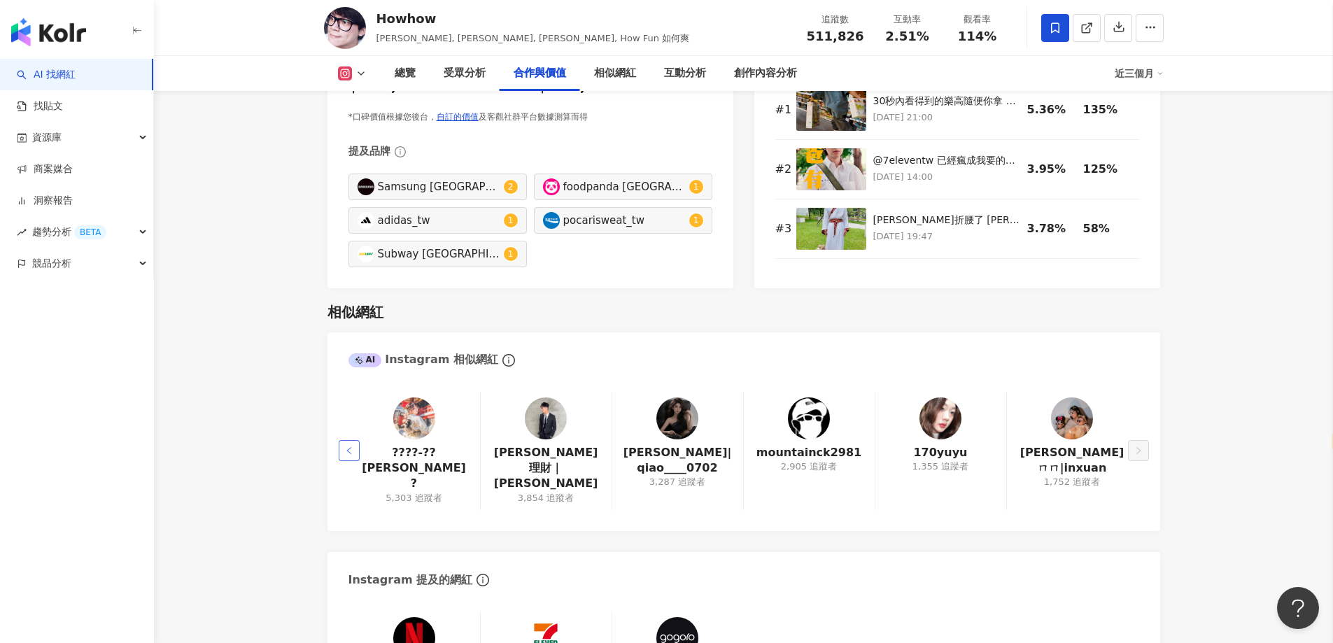 Image resolution: width=1333 pixels, height=643 pixels. I want to click on span: 趨勢分析, so click(69, 232).